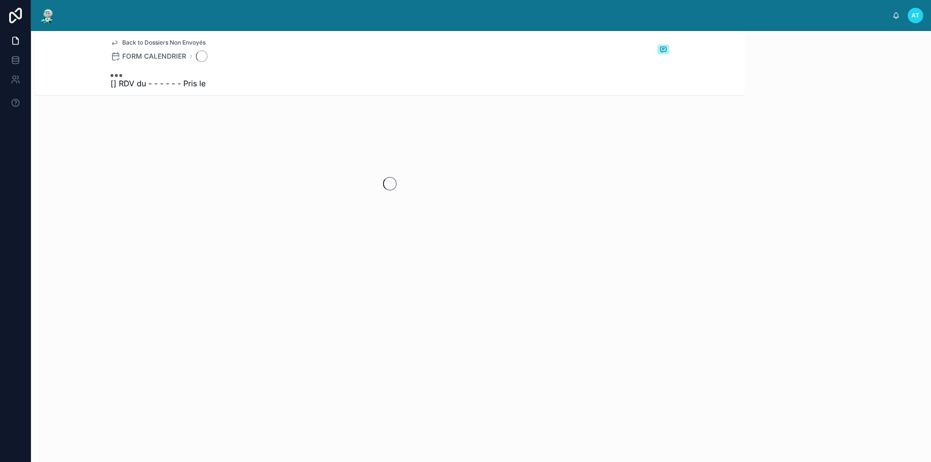  Describe the element at coordinates (158, 83) in the screenshot. I see `span: [] RDV du - - - - - - Pris le` at that location.